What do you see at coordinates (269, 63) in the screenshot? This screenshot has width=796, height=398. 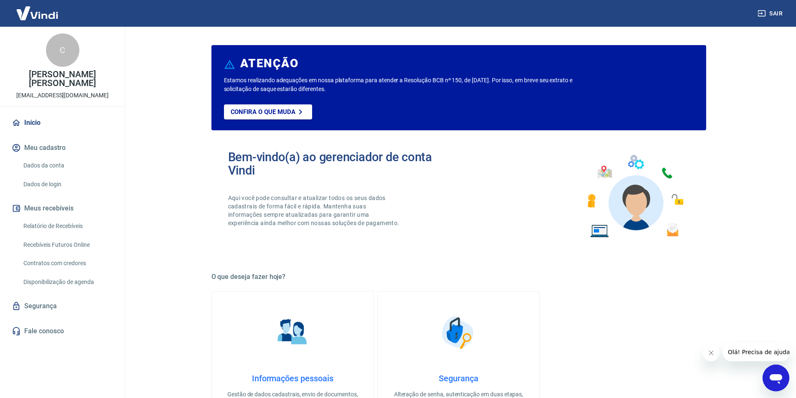 I see `h6: ATENÇÃO` at bounding box center [269, 63].